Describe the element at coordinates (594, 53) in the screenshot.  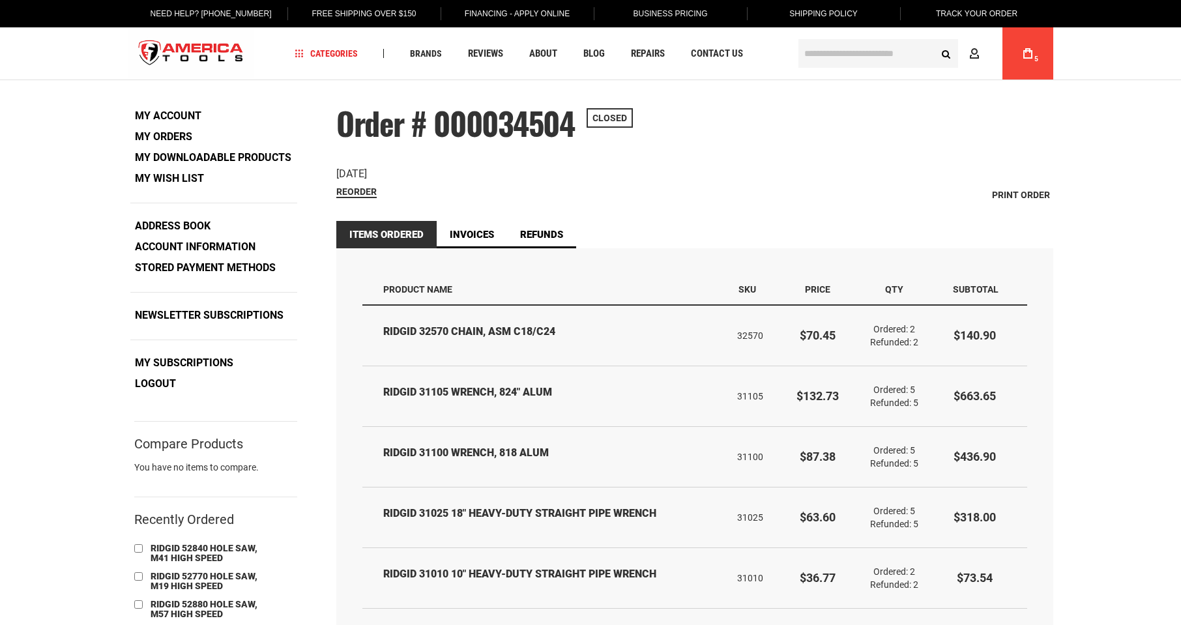
I see `span: Blog` at that location.